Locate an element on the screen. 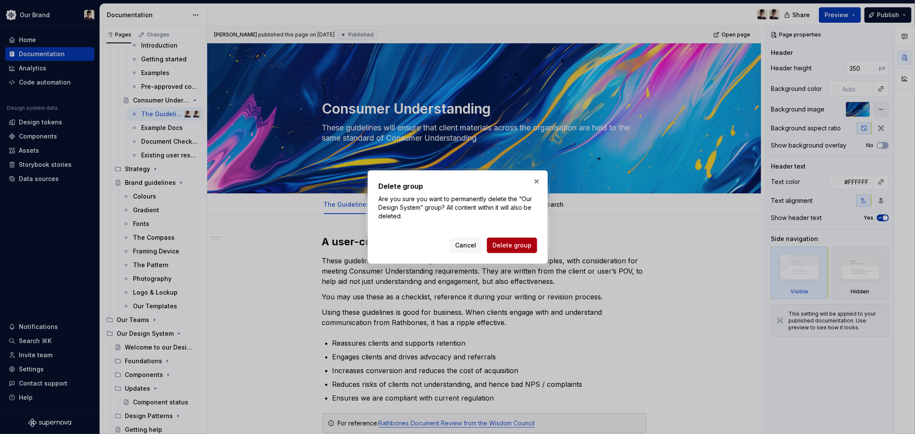 This screenshot has width=915, height=434. h2: Delete group is located at coordinates (458, 186).